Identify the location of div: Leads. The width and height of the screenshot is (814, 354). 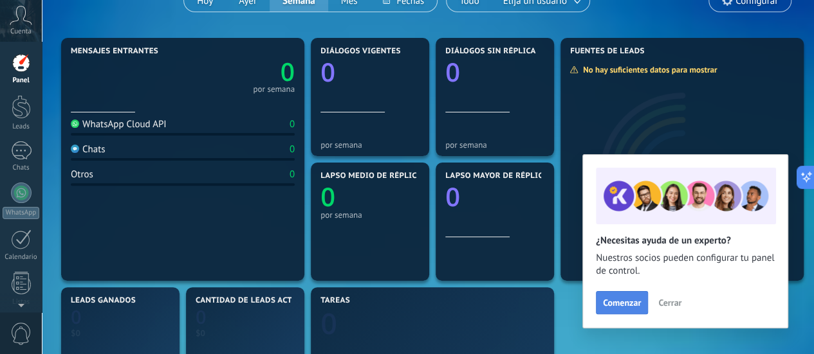
(21, 127).